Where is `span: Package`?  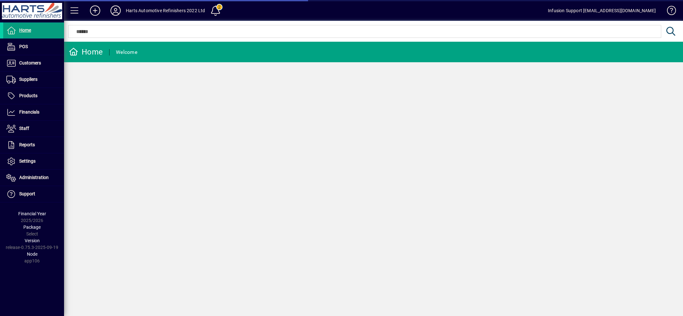 span: Package is located at coordinates (32, 227).